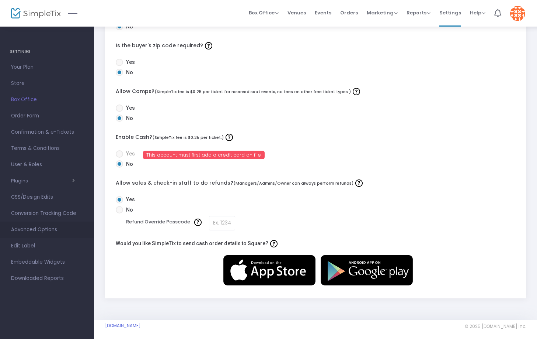 The image size is (537, 339). I want to click on span: (SimpleTix fee is $0.25 per ticket.), so click(188, 137).